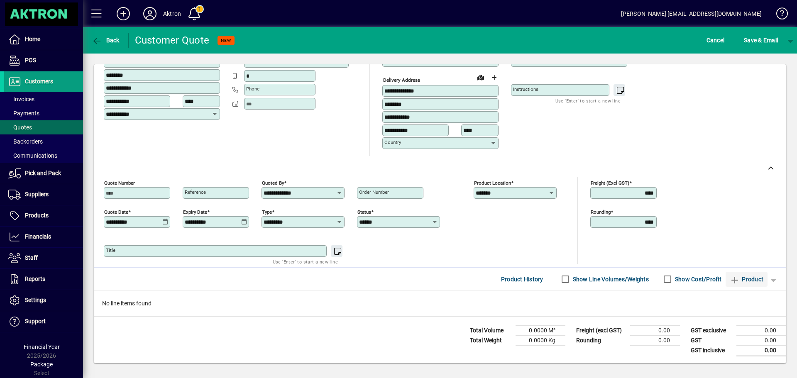 This screenshot has height=378, width=797. I want to click on mat-label: Product location, so click(493, 183).